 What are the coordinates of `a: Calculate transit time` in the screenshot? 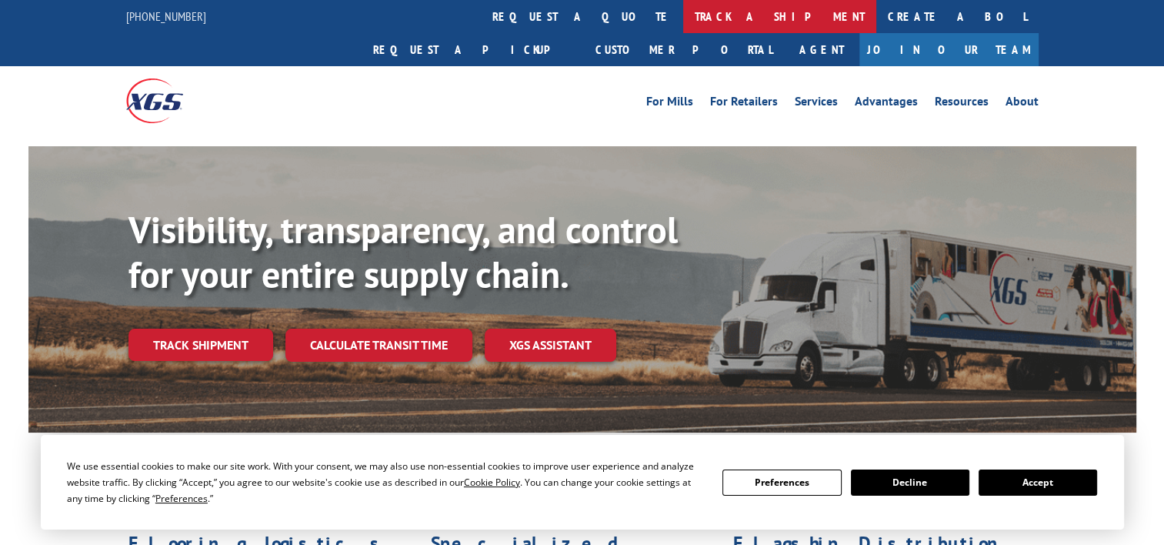 It's located at (378, 345).